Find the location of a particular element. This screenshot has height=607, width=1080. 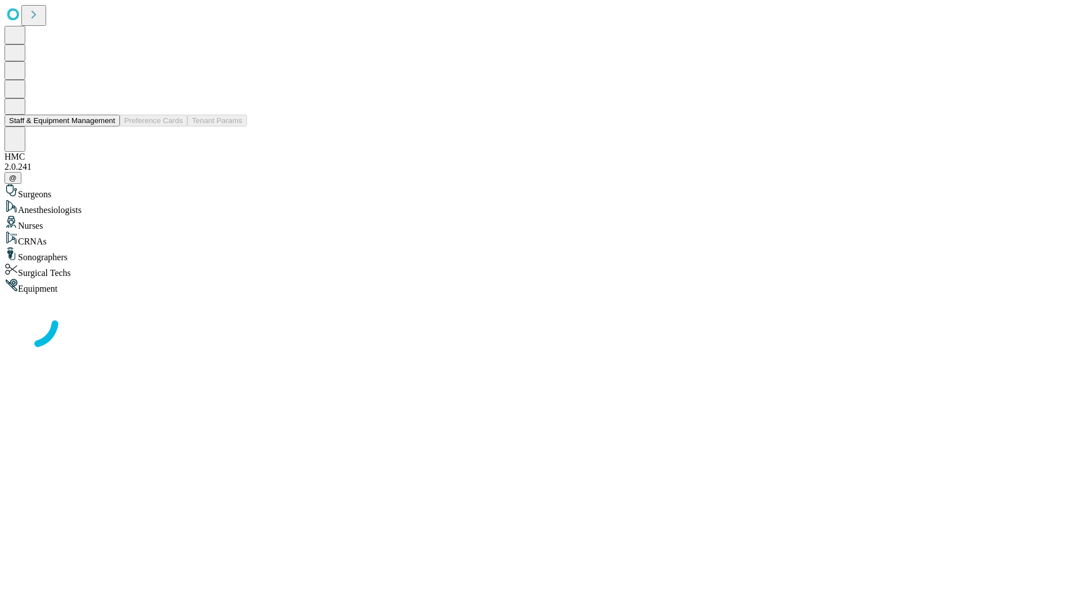

button: Staff & Equipment Management is located at coordinates (62, 120).